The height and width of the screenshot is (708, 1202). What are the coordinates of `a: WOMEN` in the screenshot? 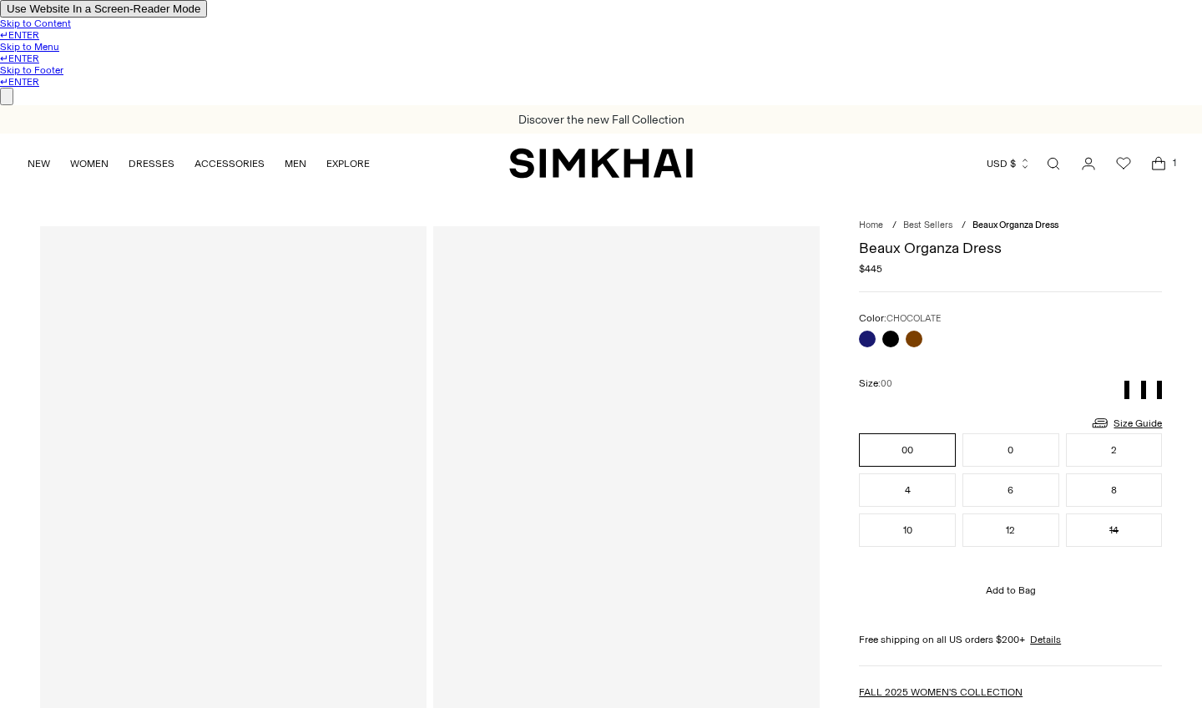 It's located at (89, 164).